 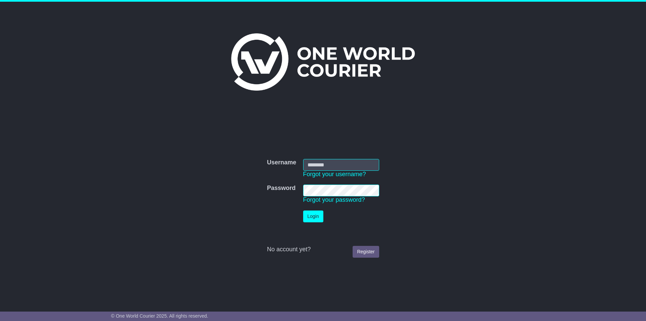 What do you see at coordinates (334, 200) in the screenshot?
I see `a: Forgot your password?` at bounding box center [334, 200].